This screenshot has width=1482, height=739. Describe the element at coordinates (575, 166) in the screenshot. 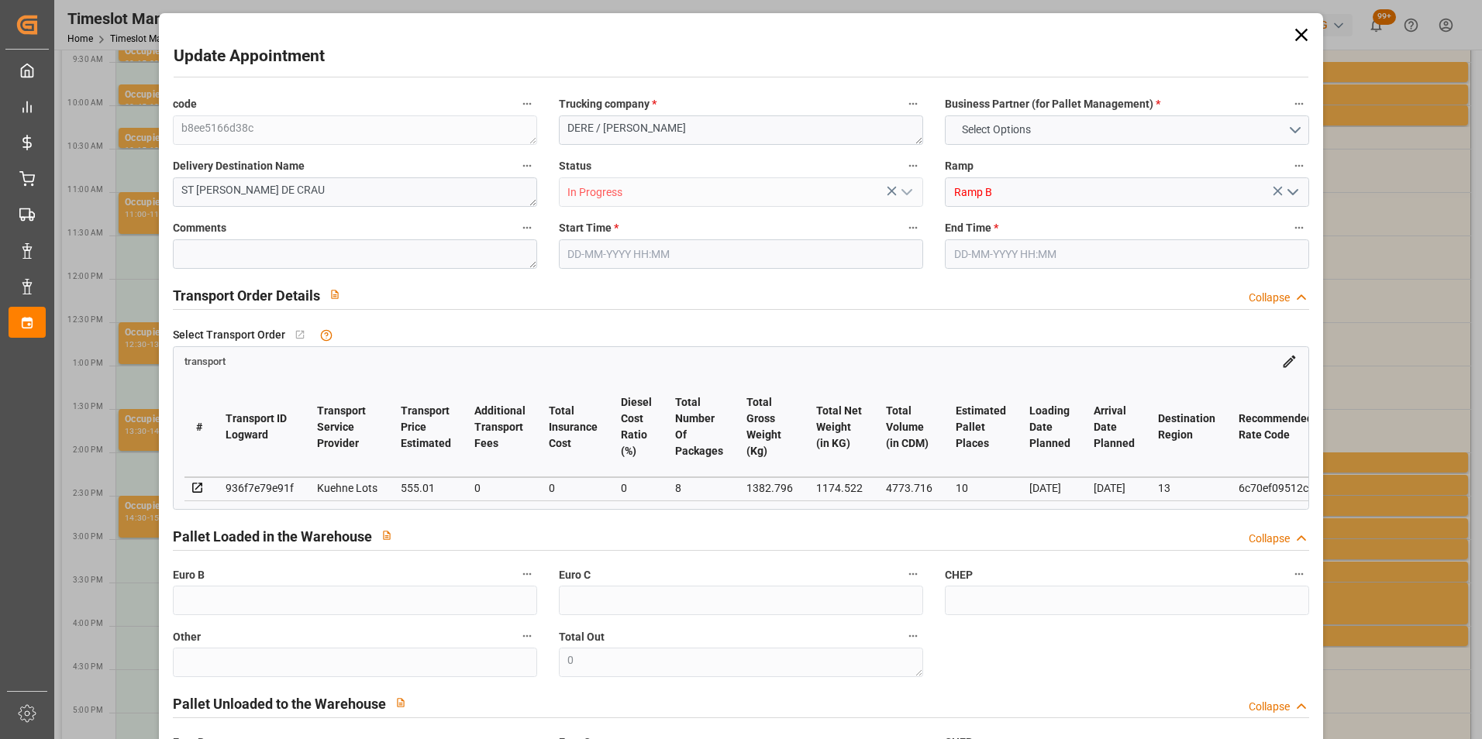

I see `span: Status` at that location.